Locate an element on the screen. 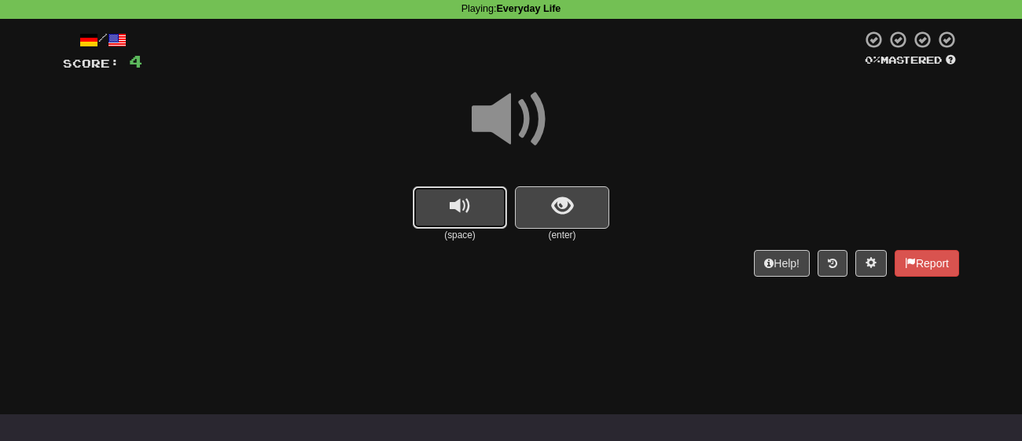 This screenshot has width=1022, height=441. button: Help! is located at coordinates (782, 263).